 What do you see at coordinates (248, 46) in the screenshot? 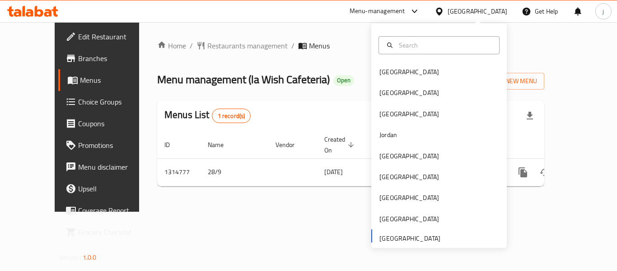
I see `span: Restaurants management` at bounding box center [248, 46].